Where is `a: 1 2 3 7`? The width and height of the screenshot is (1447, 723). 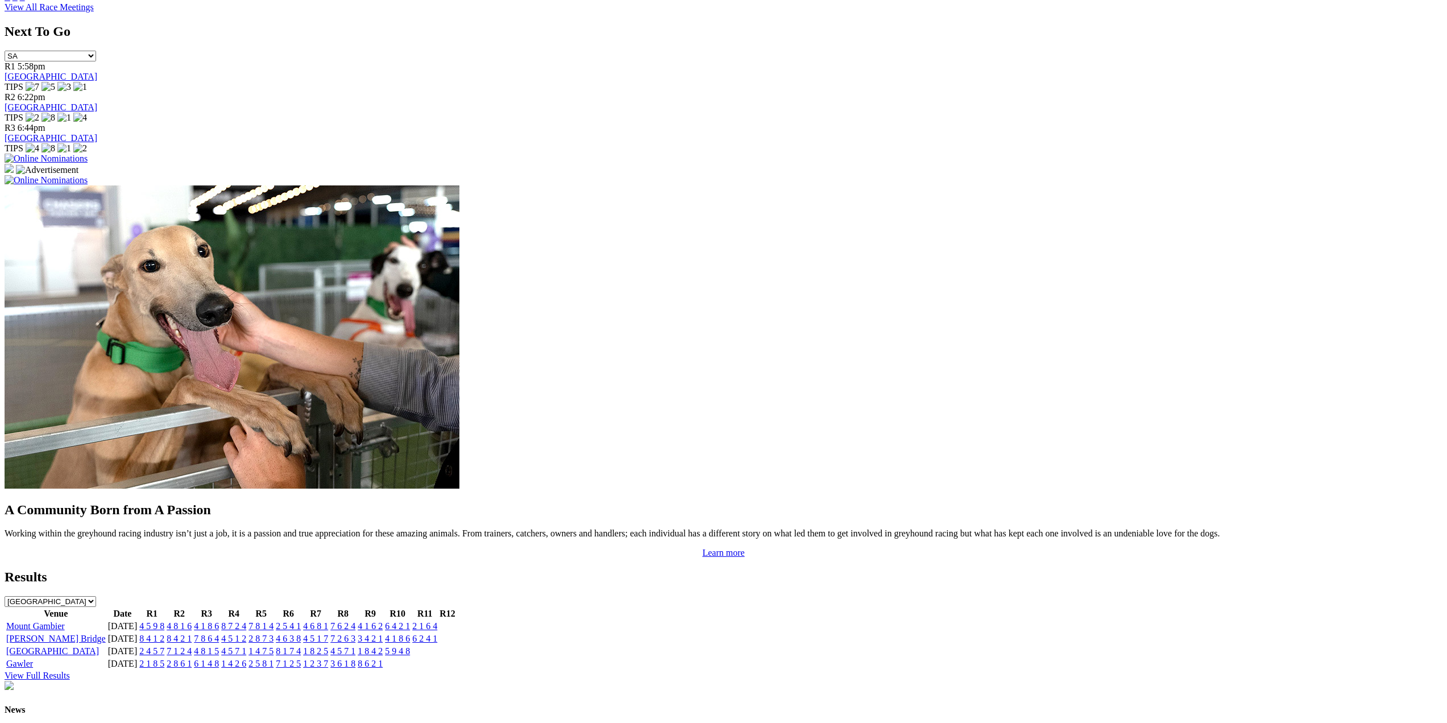
a: 1 2 3 7 is located at coordinates (316, 663).